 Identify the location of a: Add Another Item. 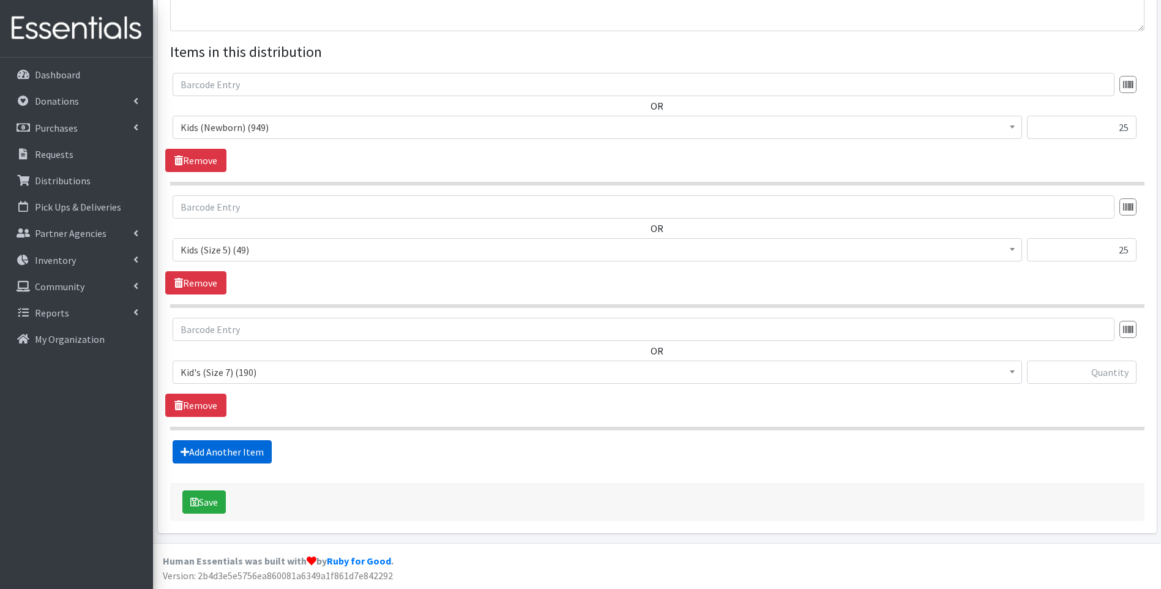
(222, 452).